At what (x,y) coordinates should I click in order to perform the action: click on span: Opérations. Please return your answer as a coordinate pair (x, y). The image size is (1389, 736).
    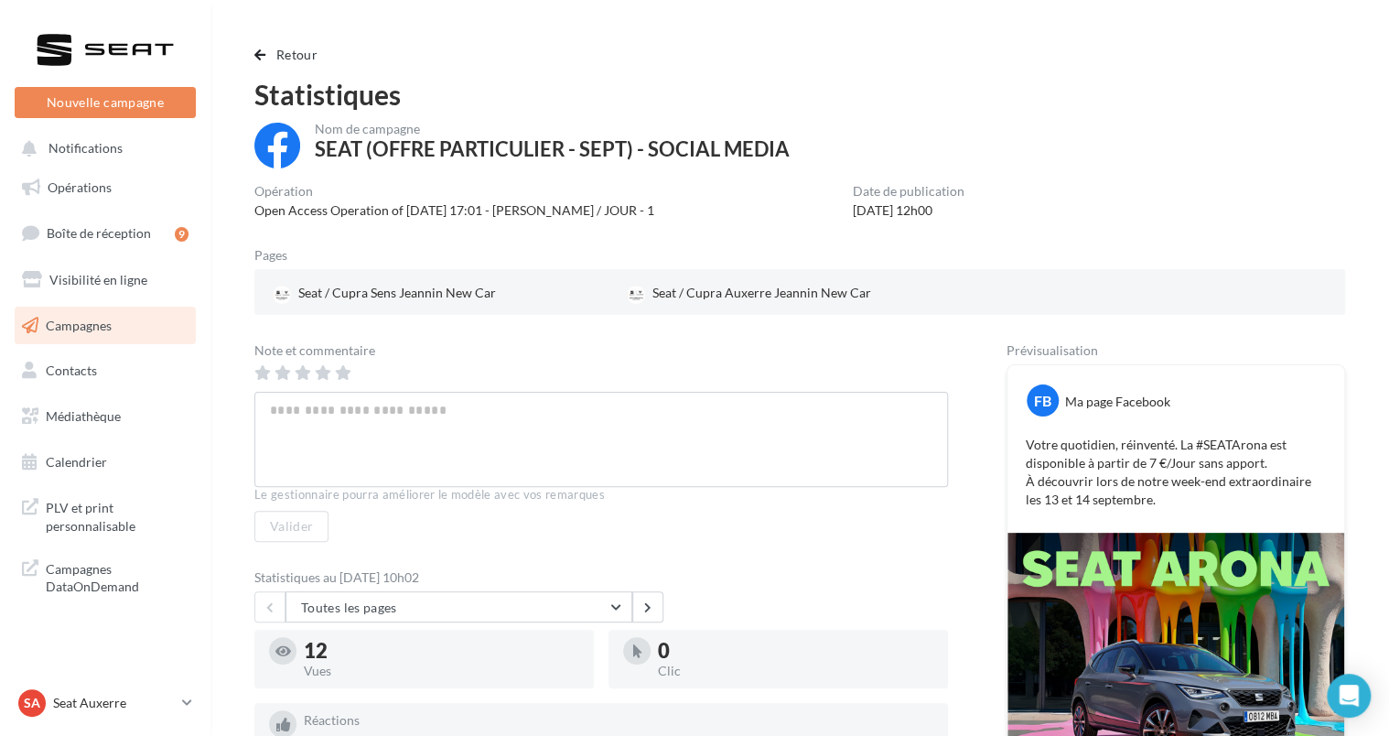
    Looking at the image, I should click on (80, 187).